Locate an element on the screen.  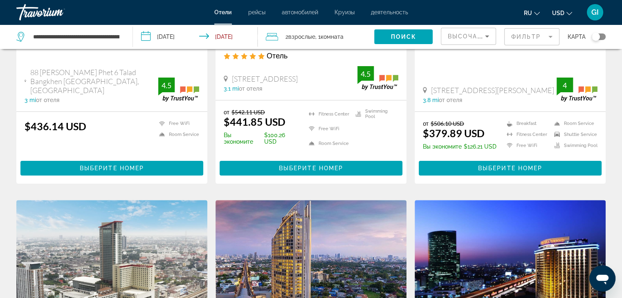
span: автомобилей is located at coordinates (300, 12).